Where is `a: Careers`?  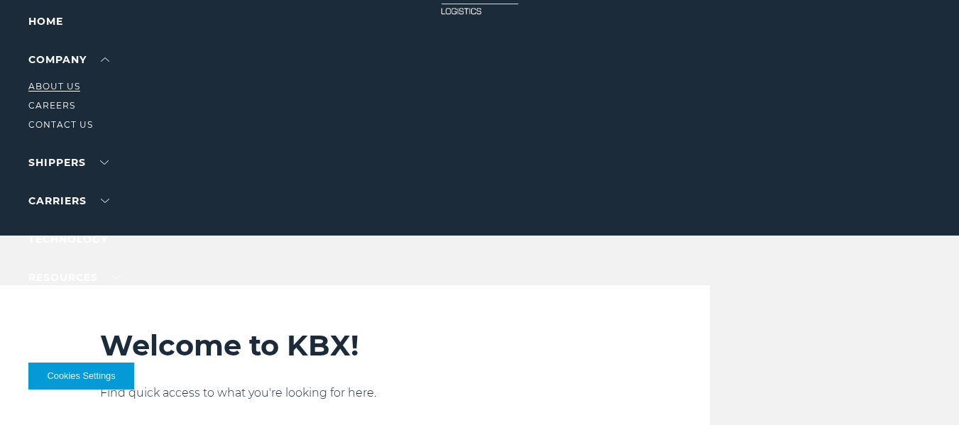 a: Careers is located at coordinates (52, 105).